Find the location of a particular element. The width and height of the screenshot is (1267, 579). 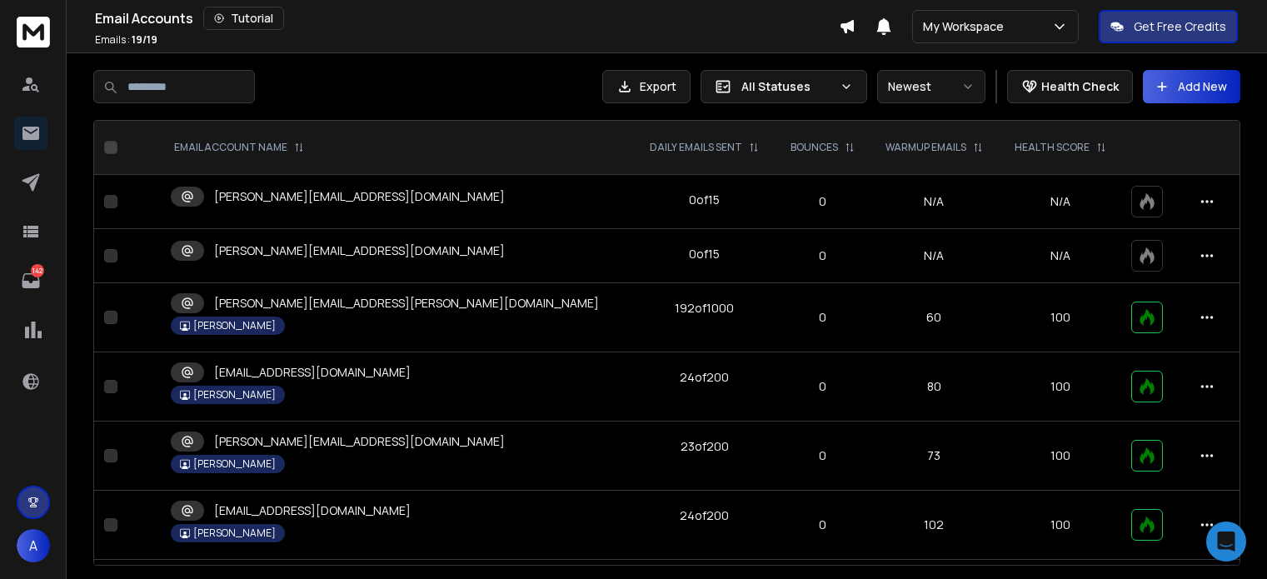

div: 192 of 1000 is located at coordinates (704, 308).